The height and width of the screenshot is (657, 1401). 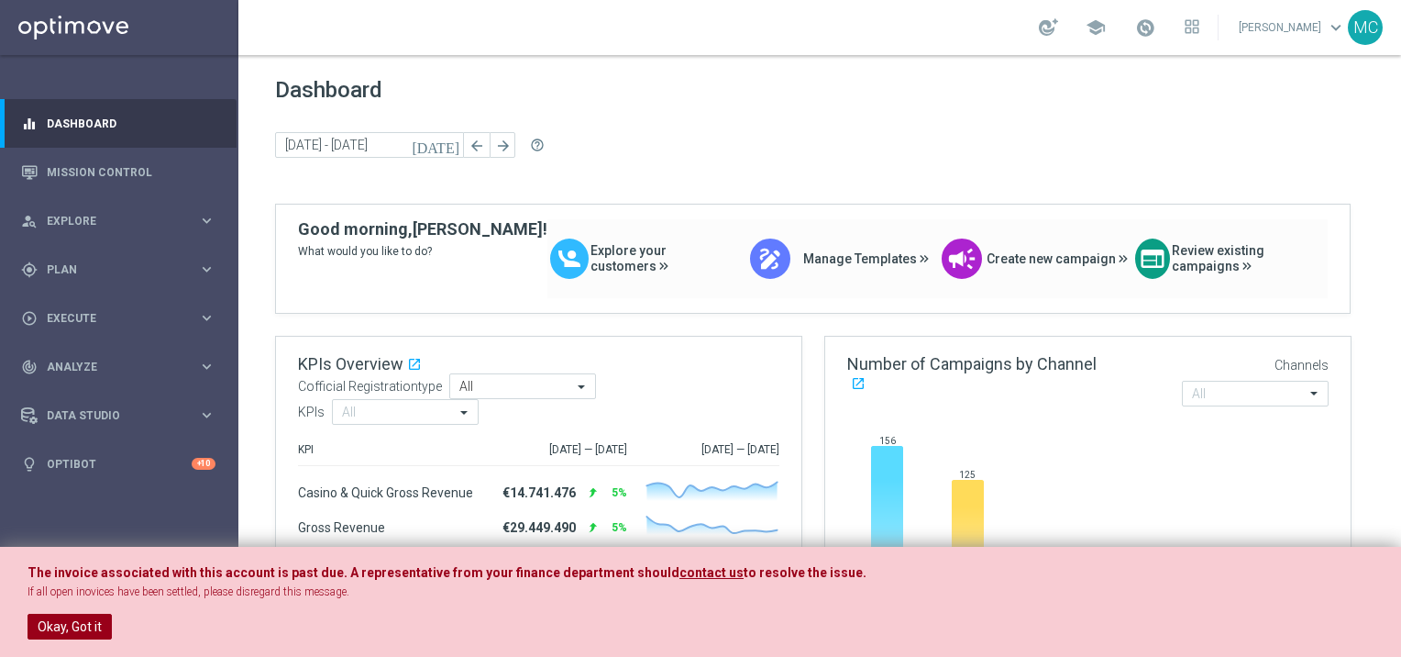 What do you see at coordinates (109, 415) in the screenshot?
I see `div: Data Studio` at bounding box center [109, 415].